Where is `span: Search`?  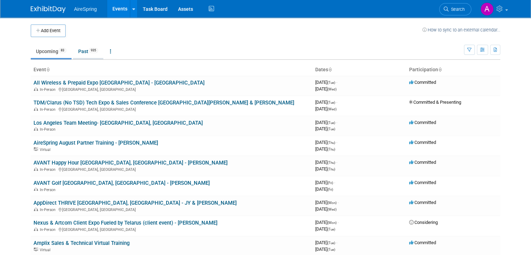
span: Search is located at coordinates (457, 9).